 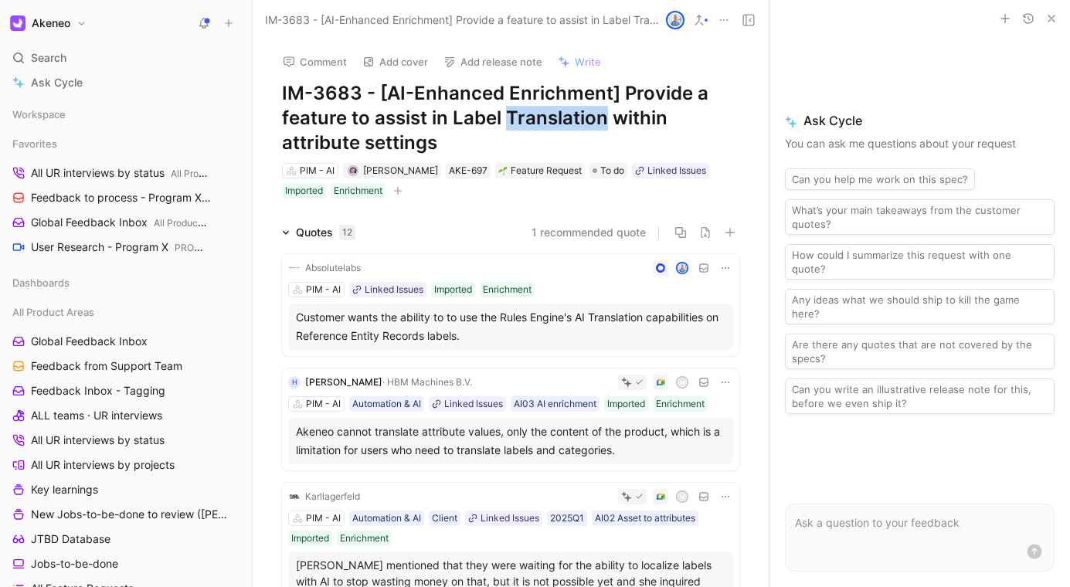 I want to click on div: Search, so click(x=126, y=58).